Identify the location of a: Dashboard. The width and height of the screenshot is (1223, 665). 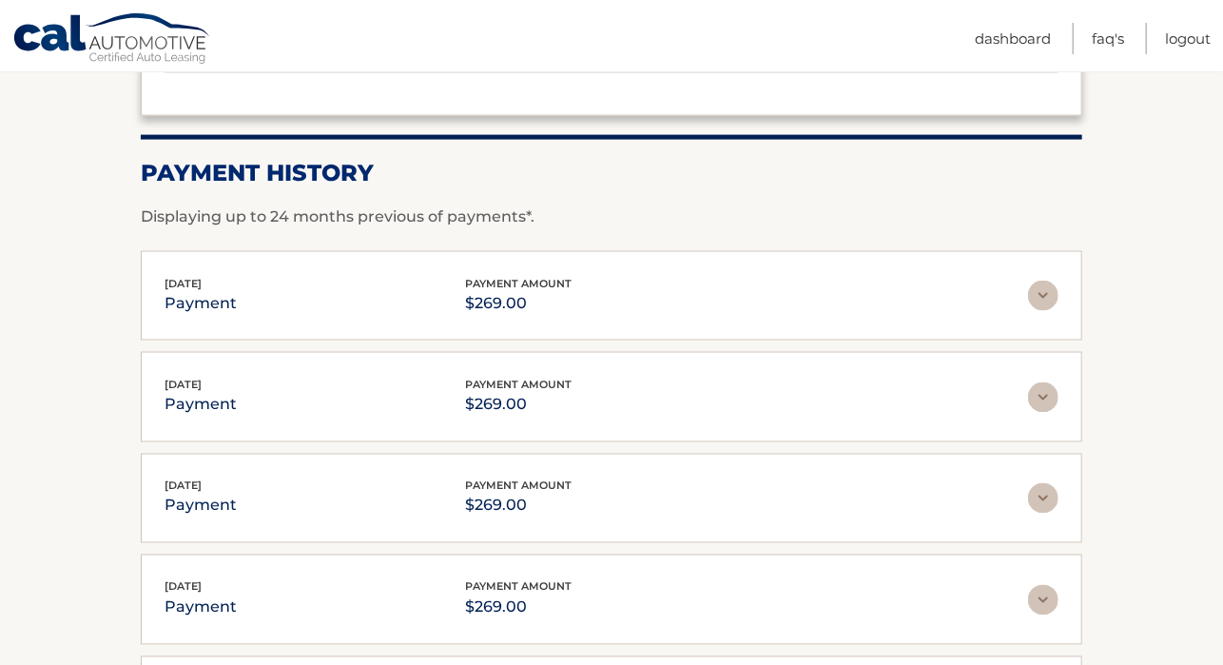
(1013, 38).